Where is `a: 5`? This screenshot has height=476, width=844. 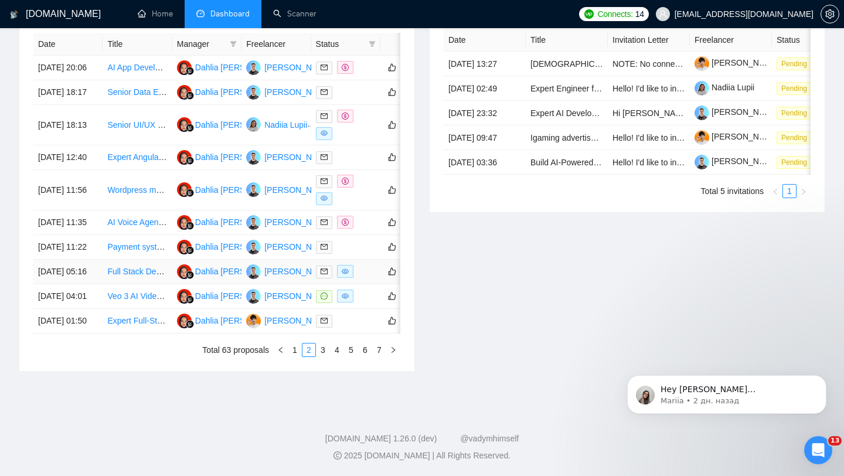
a: 5 is located at coordinates (351, 350).